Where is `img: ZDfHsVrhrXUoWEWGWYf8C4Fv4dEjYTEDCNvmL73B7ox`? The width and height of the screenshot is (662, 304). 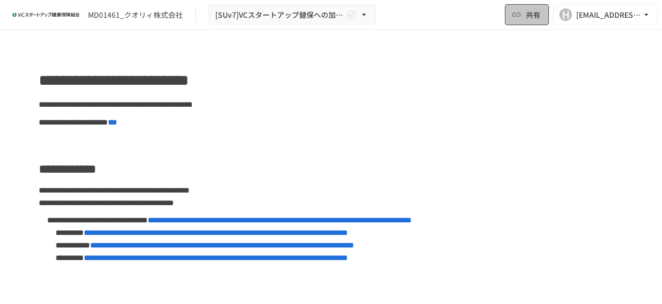
img: ZDfHsVrhrXUoWEWGWYf8C4Fv4dEjYTEDCNvmL73B7ox is located at coordinates (46, 15).